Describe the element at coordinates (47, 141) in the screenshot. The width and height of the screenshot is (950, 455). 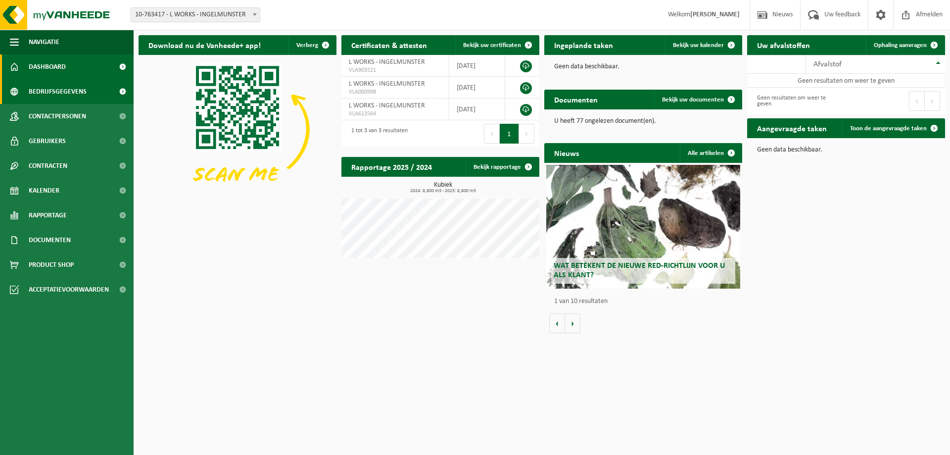
I see `span: Gebruikers` at that location.